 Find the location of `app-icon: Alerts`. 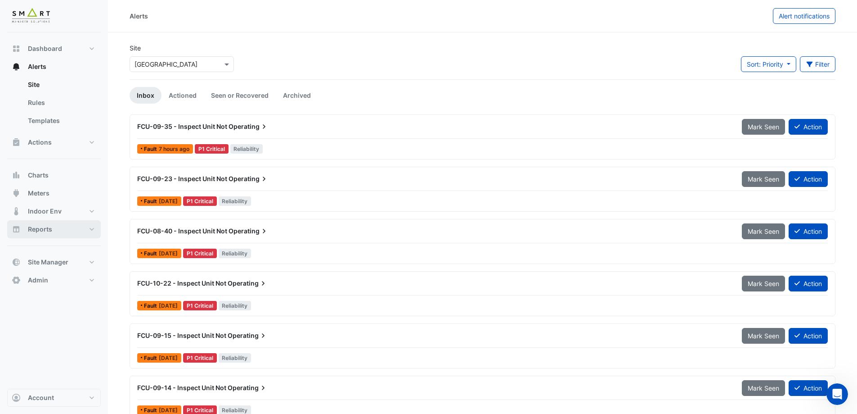

app-icon: Alerts is located at coordinates (16, 67).